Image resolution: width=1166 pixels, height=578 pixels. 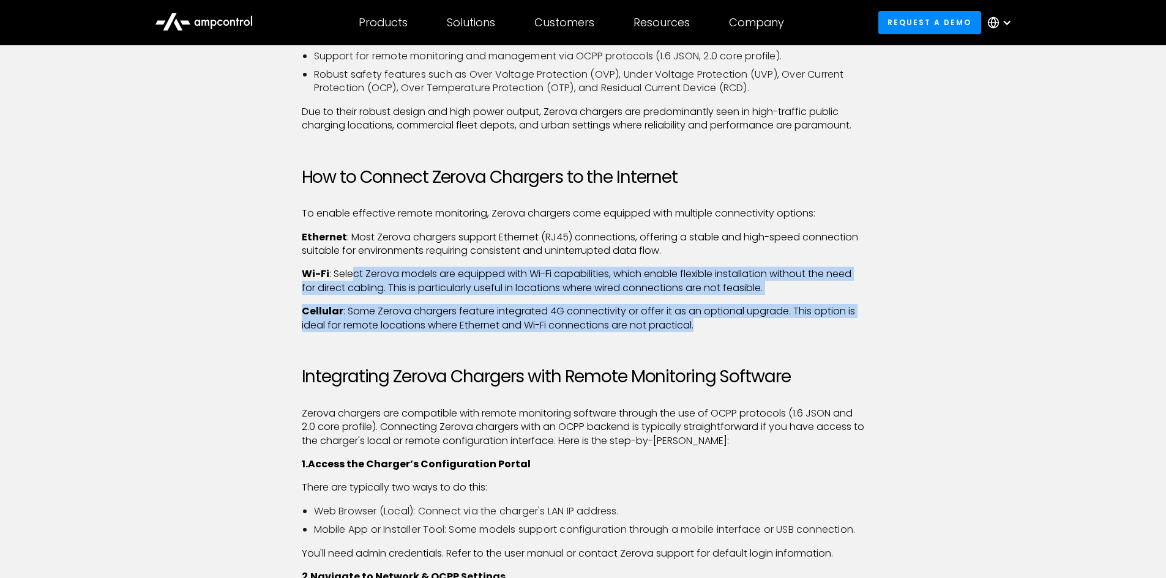 I want to click on div: Products, so click(x=383, y=23).